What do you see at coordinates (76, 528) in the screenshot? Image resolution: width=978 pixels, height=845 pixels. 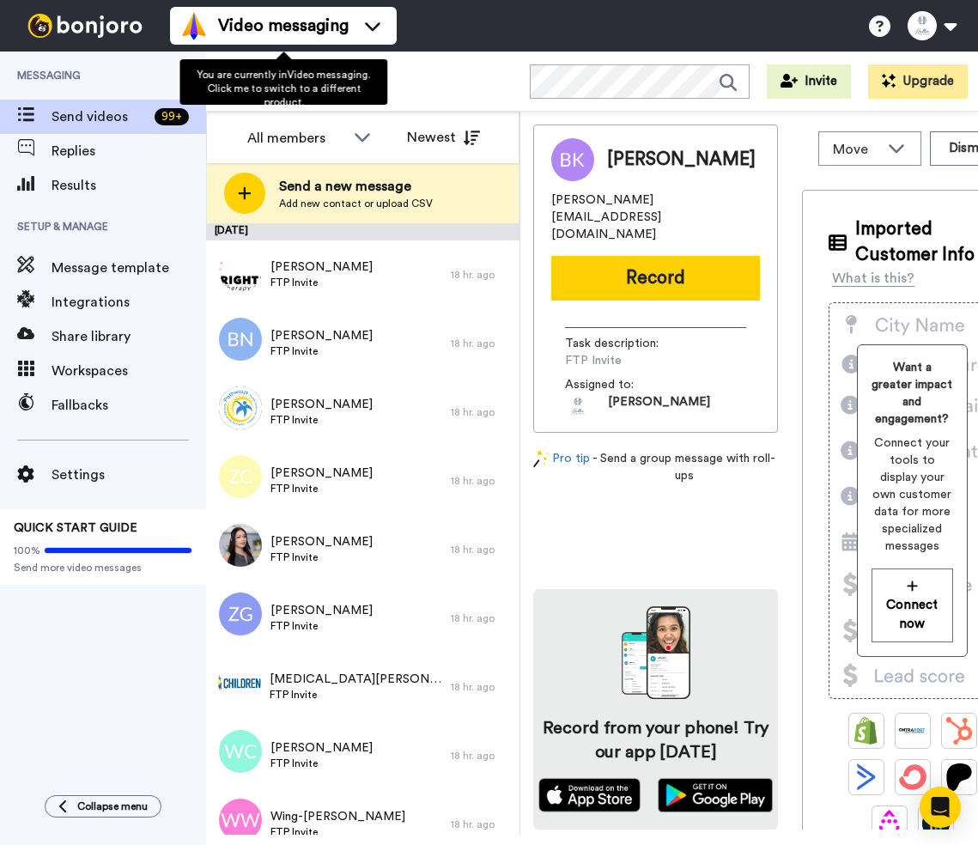 I see `span: QUICK START GUIDE` at bounding box center [76, 528].